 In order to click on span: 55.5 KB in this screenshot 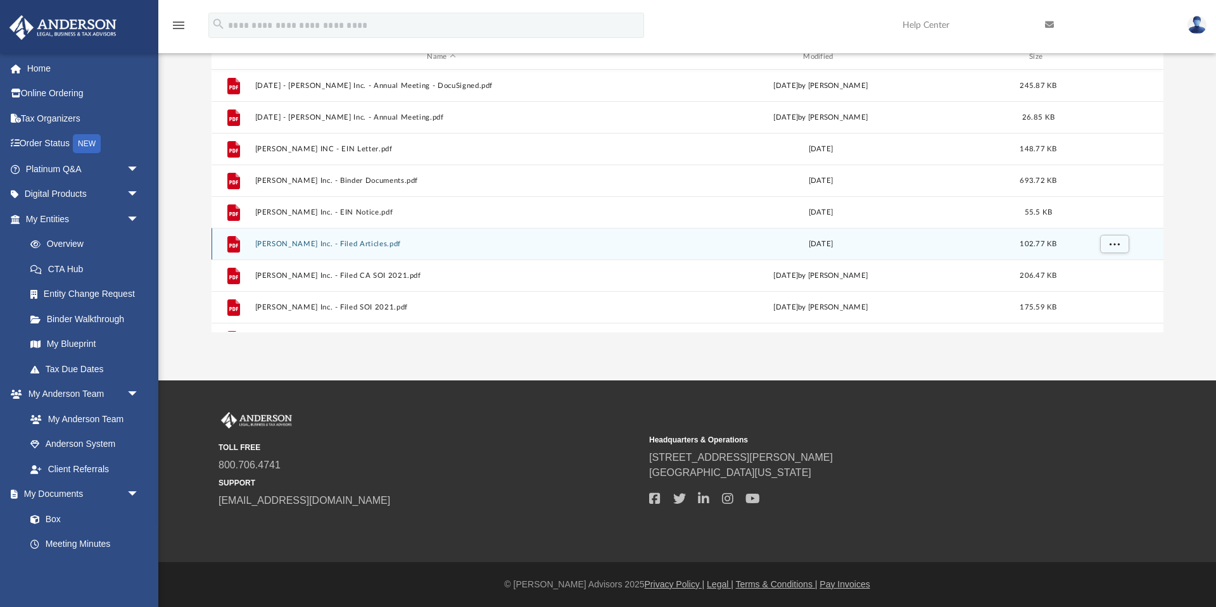, I will do `click(1038, 212)`.